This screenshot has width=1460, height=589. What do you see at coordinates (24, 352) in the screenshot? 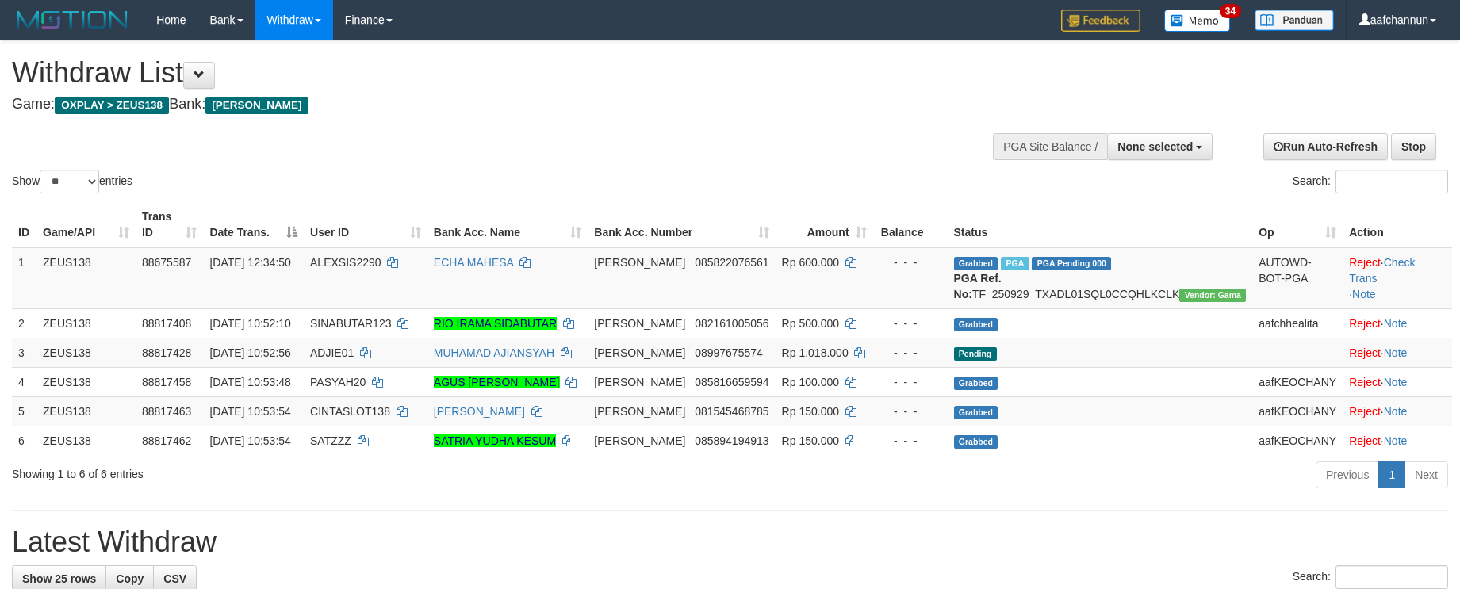
I see `td: 3` at bounding box center [24, 352].